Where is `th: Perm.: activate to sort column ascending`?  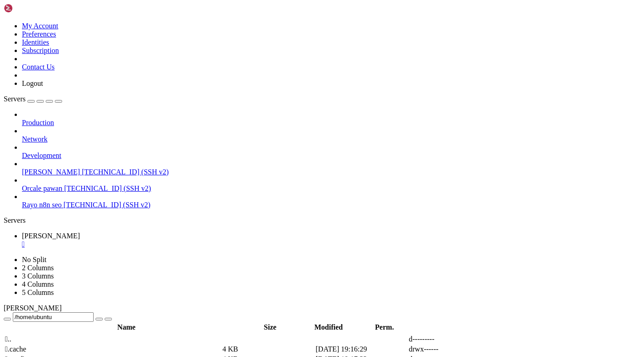 th: Perm.: activate to sort column ascending is located at coordinates (384, 327).